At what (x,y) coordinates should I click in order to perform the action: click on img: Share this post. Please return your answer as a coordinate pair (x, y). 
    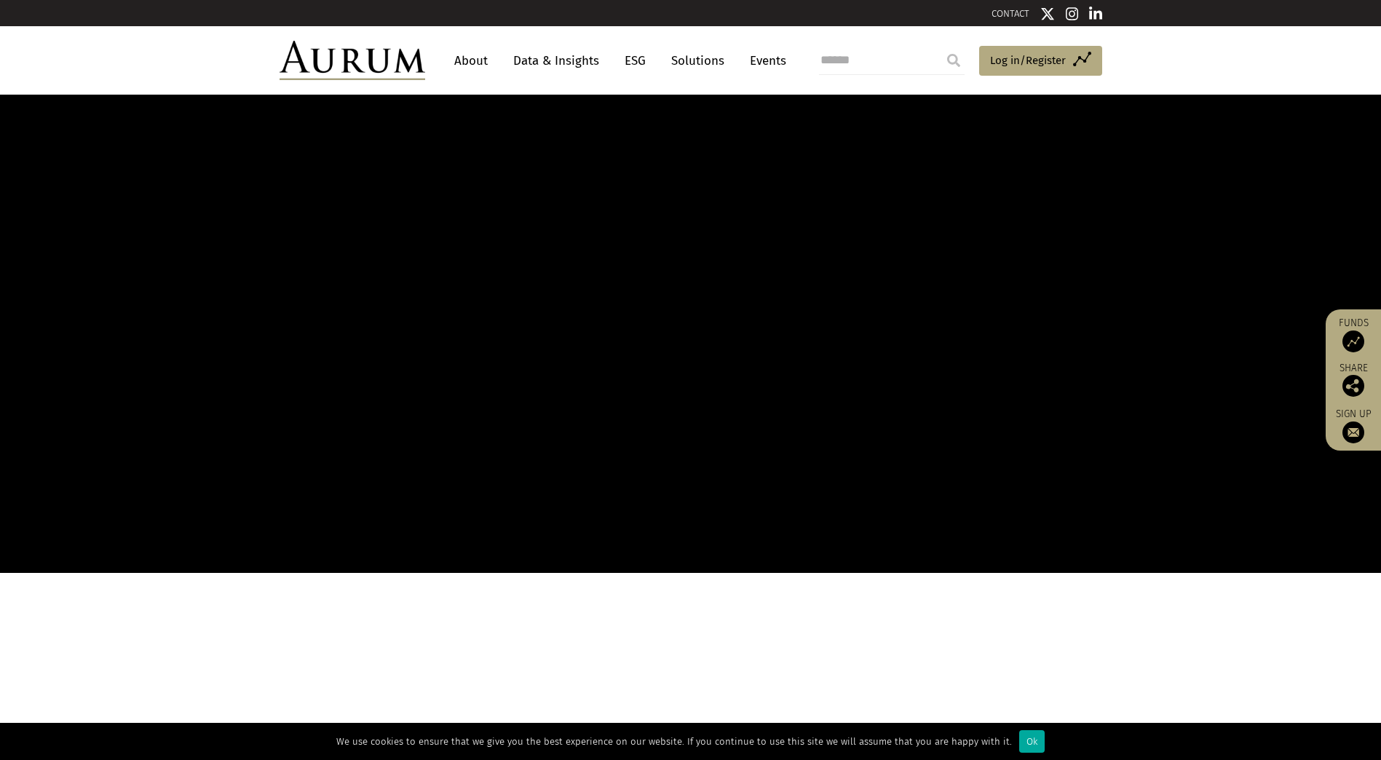
    Looking at the image, I should click on (1353, 386).